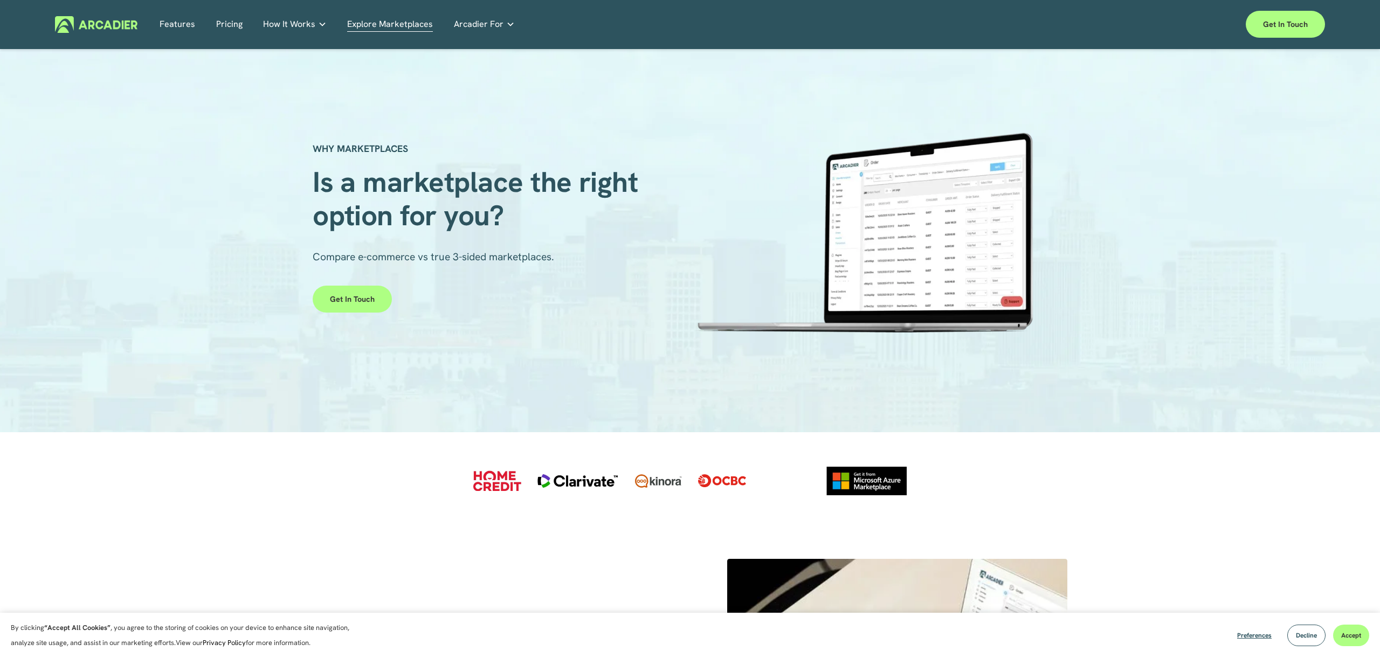 The image size is (1380, 658). Describe the element at coordinates (1306, 635) in the screenshot. I see `button: Decline` at that location.